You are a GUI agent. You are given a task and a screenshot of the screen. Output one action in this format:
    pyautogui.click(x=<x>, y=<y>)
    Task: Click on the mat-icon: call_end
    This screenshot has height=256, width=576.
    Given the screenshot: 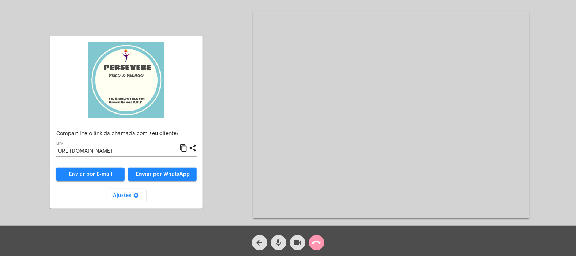 What is the action you would take?
    pyautogui.click(x=317, y=243)
    